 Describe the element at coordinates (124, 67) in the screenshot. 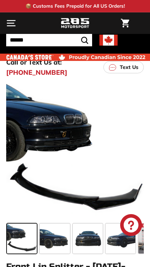

I see `a: Text Us` at that location.